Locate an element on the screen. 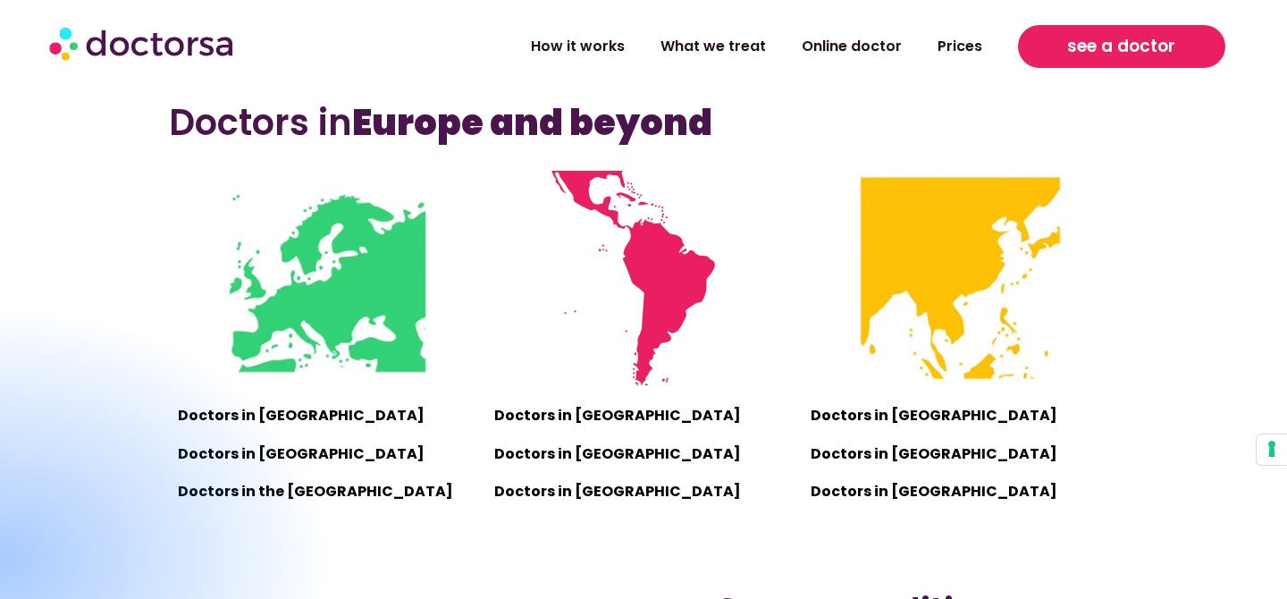  button: Your consent preferences for tracking technologies is located at coordinates (1272, 450).